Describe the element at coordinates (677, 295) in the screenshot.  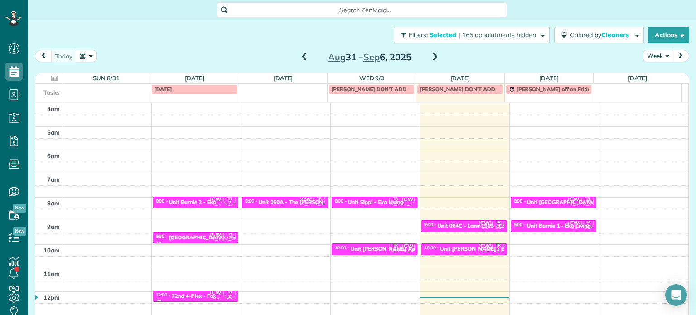
I see `div: Open Intercom Messenger` at that location.